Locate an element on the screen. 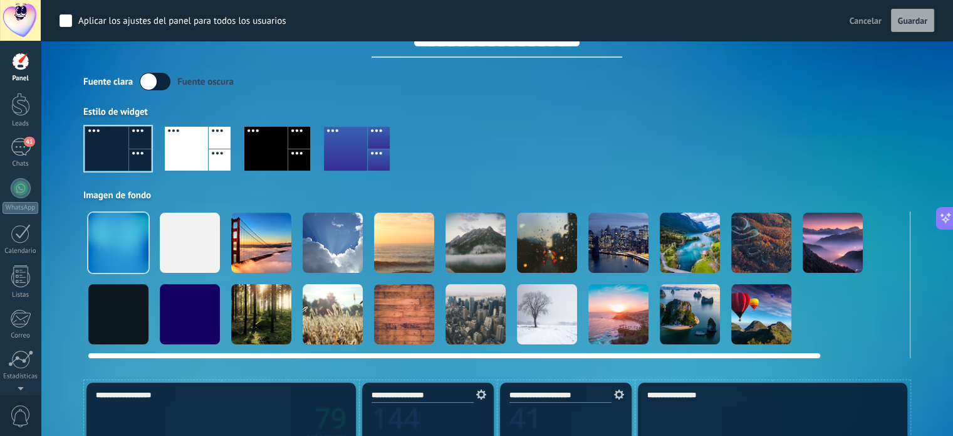 This screenshot has height=436, width=953. div: Correo is located at coordinates (21, 335).